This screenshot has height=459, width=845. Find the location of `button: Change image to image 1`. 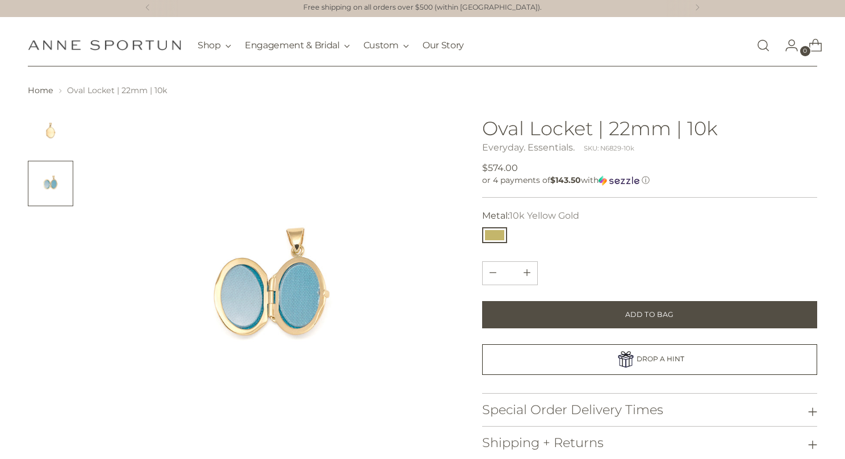

button: Change image to image 1 is located at coordinates (51, 131).